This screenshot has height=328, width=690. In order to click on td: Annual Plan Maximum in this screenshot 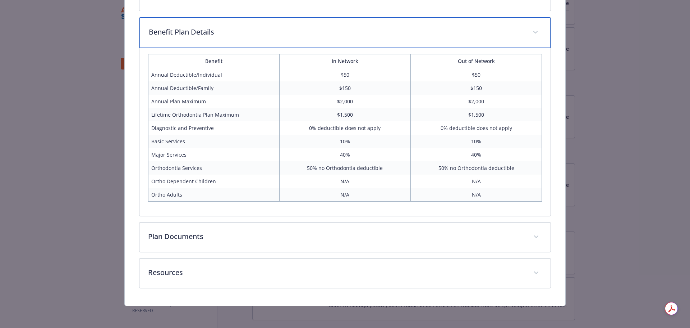, I will do `click(214, 101)`.